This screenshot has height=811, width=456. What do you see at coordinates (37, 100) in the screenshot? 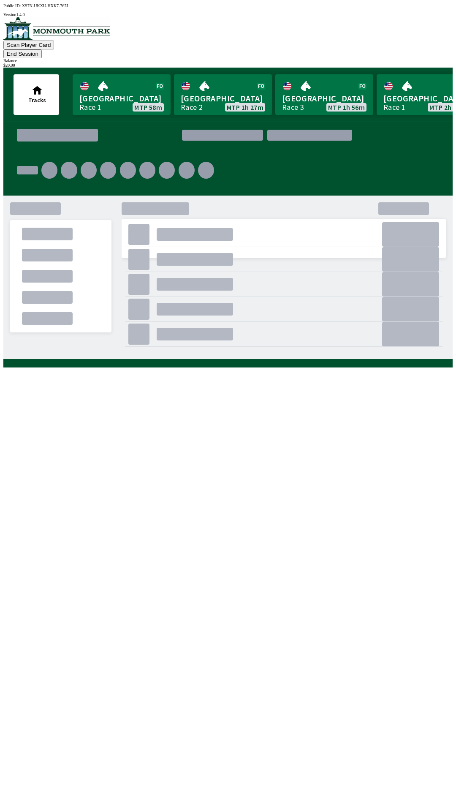
I see `span: Tracks` at bounding box center [37, 100].